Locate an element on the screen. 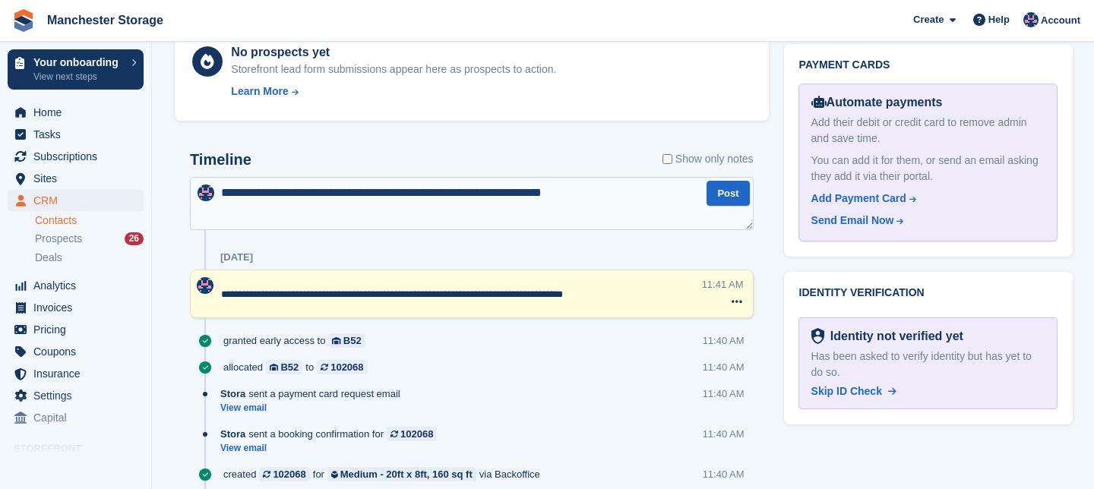  div: You can add it for them, or send an email asking they add it via their portal. is located at coordinates (928, 169).